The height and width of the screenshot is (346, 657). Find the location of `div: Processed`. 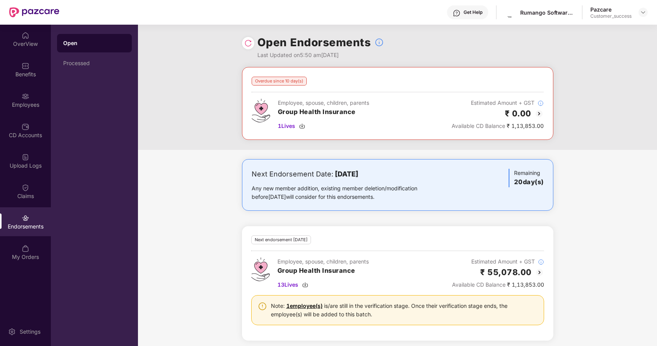

div: Processed is located at coordinates (94, 63).